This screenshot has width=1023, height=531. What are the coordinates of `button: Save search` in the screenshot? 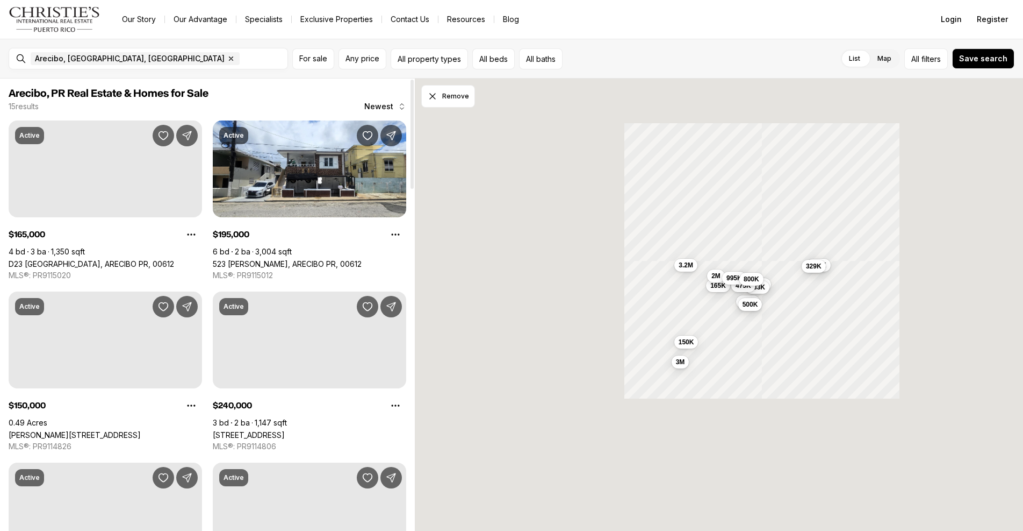 It's located at (984, 59).